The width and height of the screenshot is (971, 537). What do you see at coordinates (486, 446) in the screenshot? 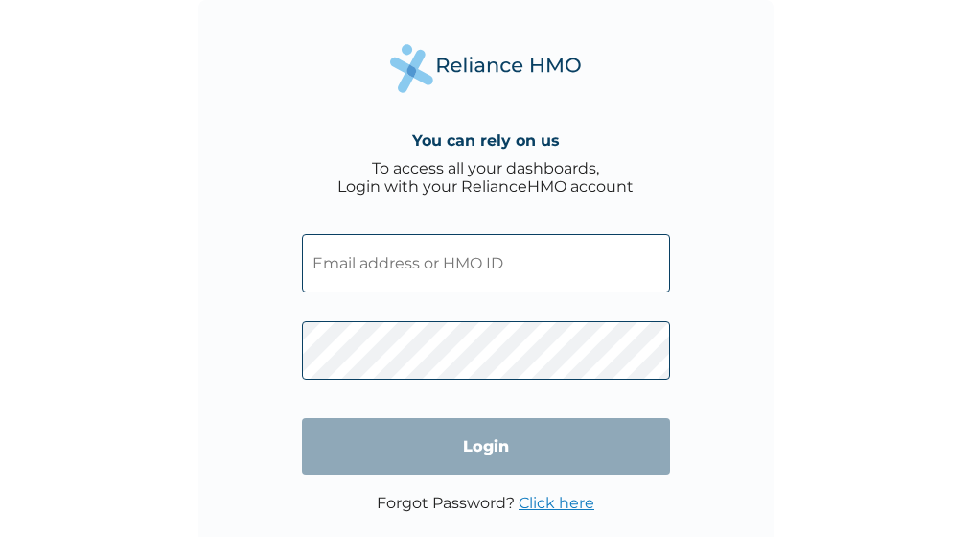
I see `input: Login` at bounding box center [486, 446].